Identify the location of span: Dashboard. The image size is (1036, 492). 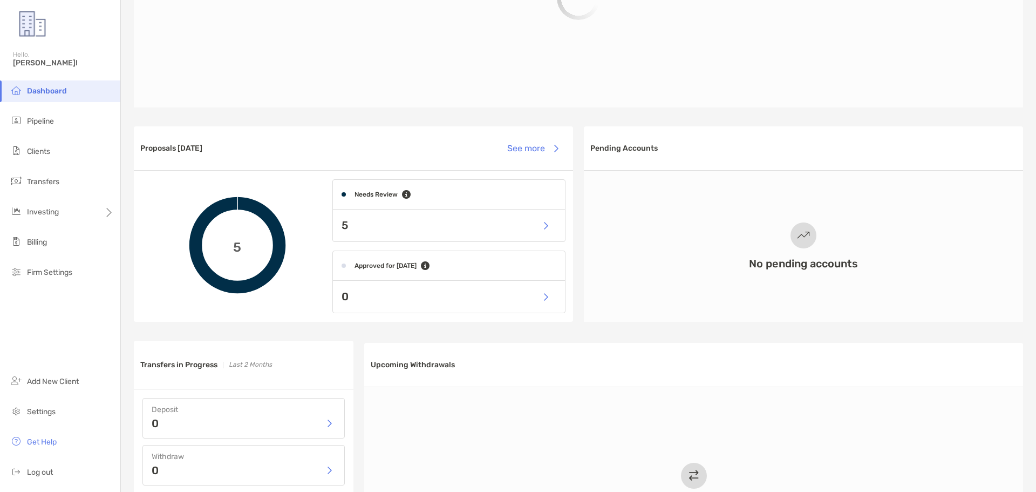
(47, 91).